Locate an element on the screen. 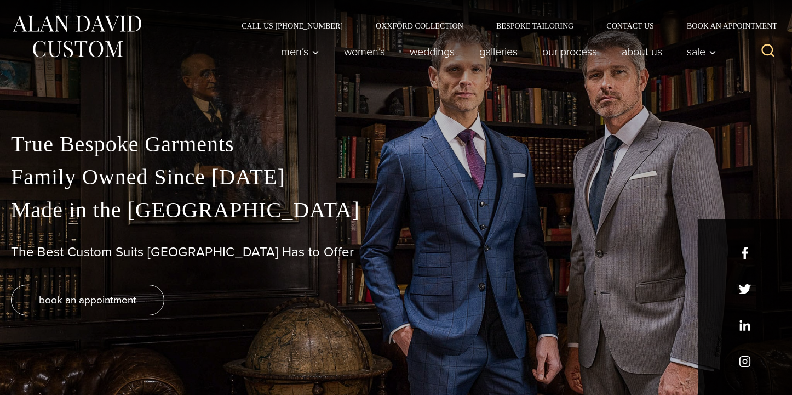 This screenshot has width=792, height=395. span: Men’s is located at coordinates (300, 52).